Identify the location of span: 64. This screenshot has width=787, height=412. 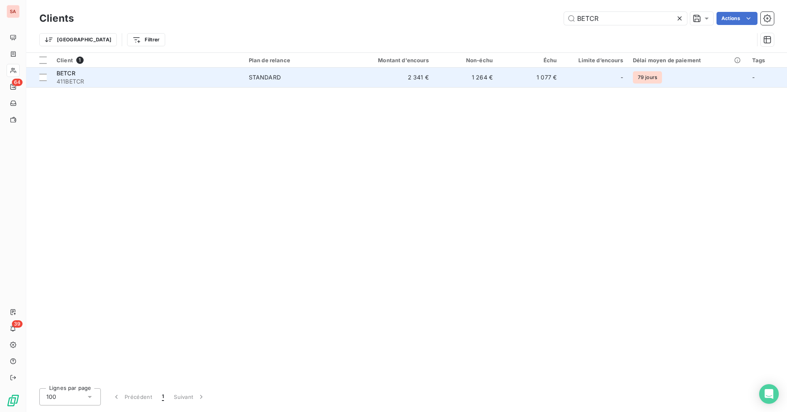
(17, 82).